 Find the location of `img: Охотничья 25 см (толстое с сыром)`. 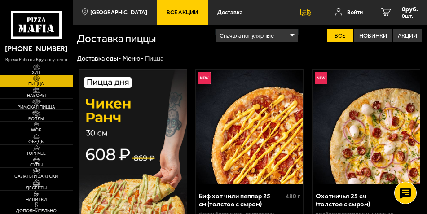

img: Охотничья 25 см (толстое с сыром) is located at coordinates (366, 127).